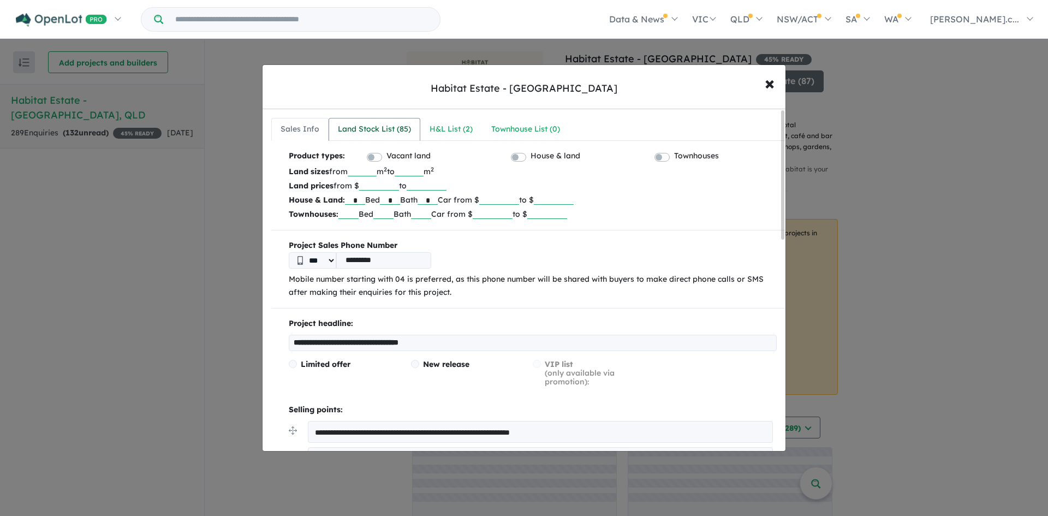 Image resolution: width=1048 pixels, height=516 pixels. What do you see at coordinates (309, 171) in the screenshot?
I see `b: Land sizes` at bounding box center [309, 171].